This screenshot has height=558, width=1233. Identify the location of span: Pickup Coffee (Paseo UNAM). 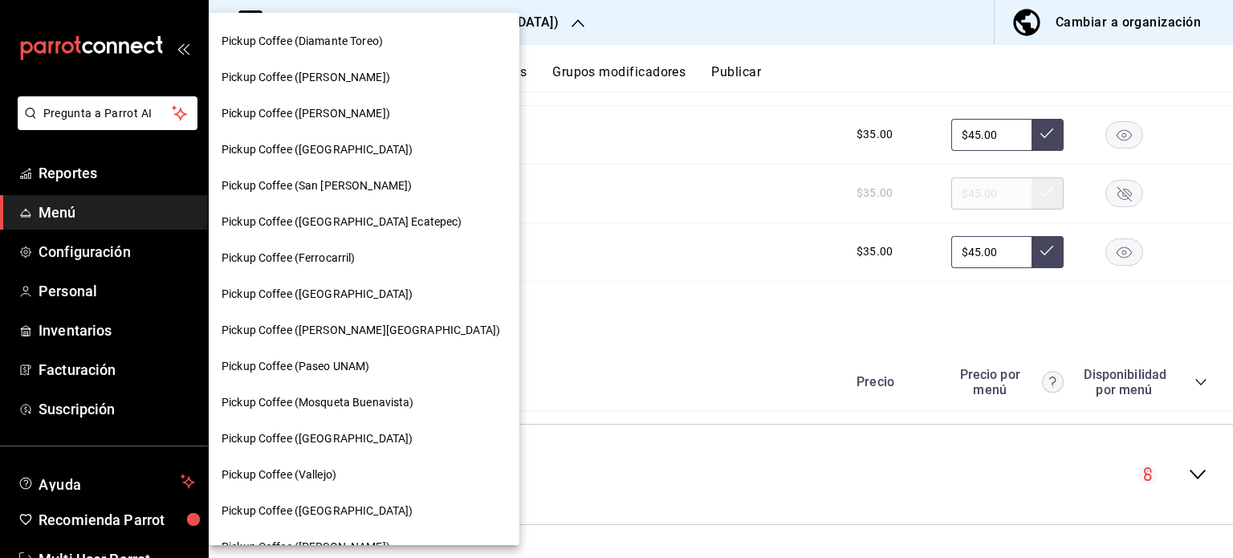
(295, 366).